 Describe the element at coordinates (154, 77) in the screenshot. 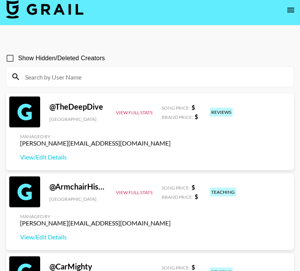

I see `input: Search by User Name` at that location.